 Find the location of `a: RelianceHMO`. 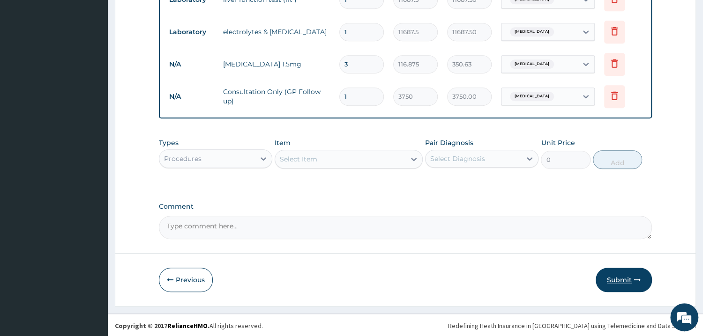

a: RelianceHMO is located at coordinates (187, 326).